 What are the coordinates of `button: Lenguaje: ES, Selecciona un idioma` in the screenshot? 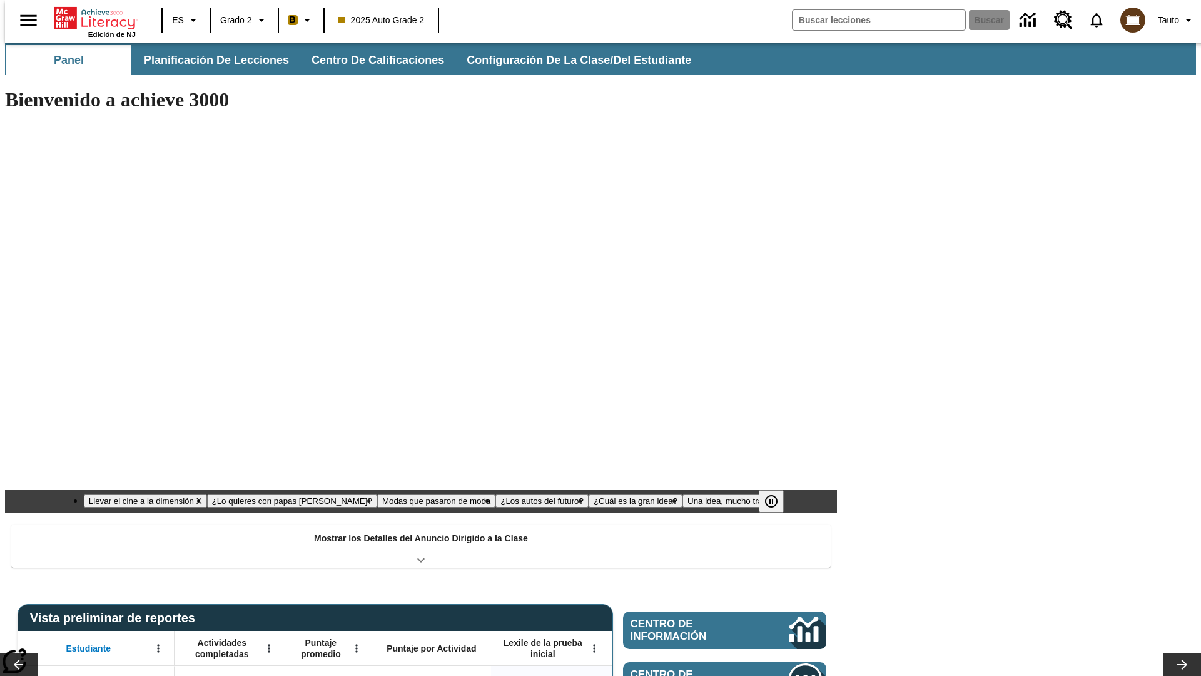 It's located at (186, 20).